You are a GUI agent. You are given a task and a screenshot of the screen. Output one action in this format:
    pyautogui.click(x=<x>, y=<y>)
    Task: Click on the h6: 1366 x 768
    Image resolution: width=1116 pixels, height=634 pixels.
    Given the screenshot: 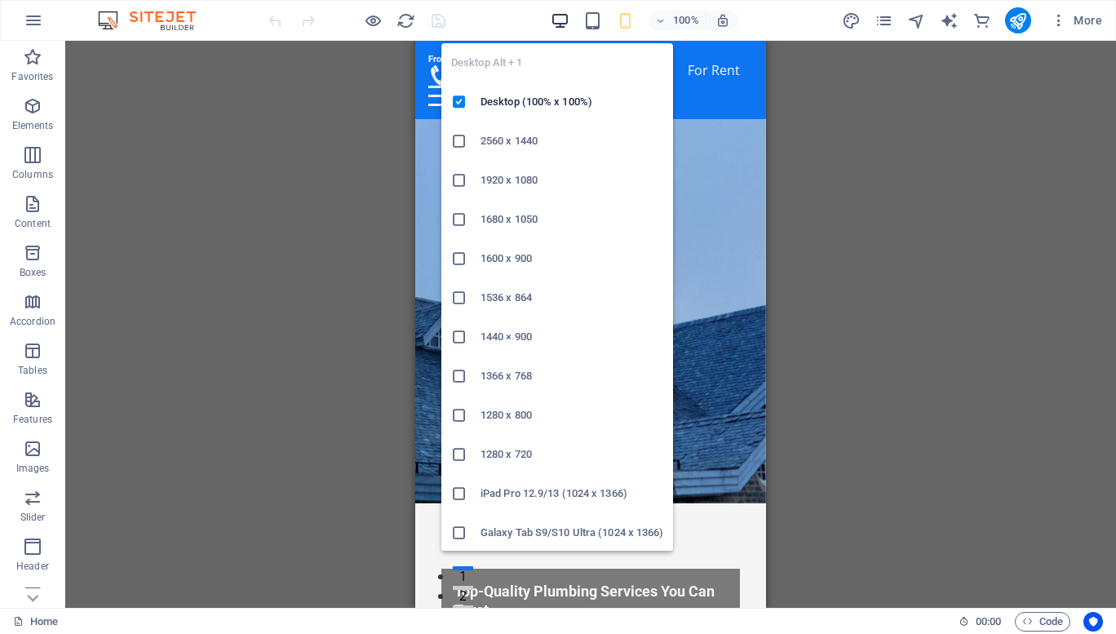 What is the action you would take?
    pyautogui.click(x=572, y=376)
    